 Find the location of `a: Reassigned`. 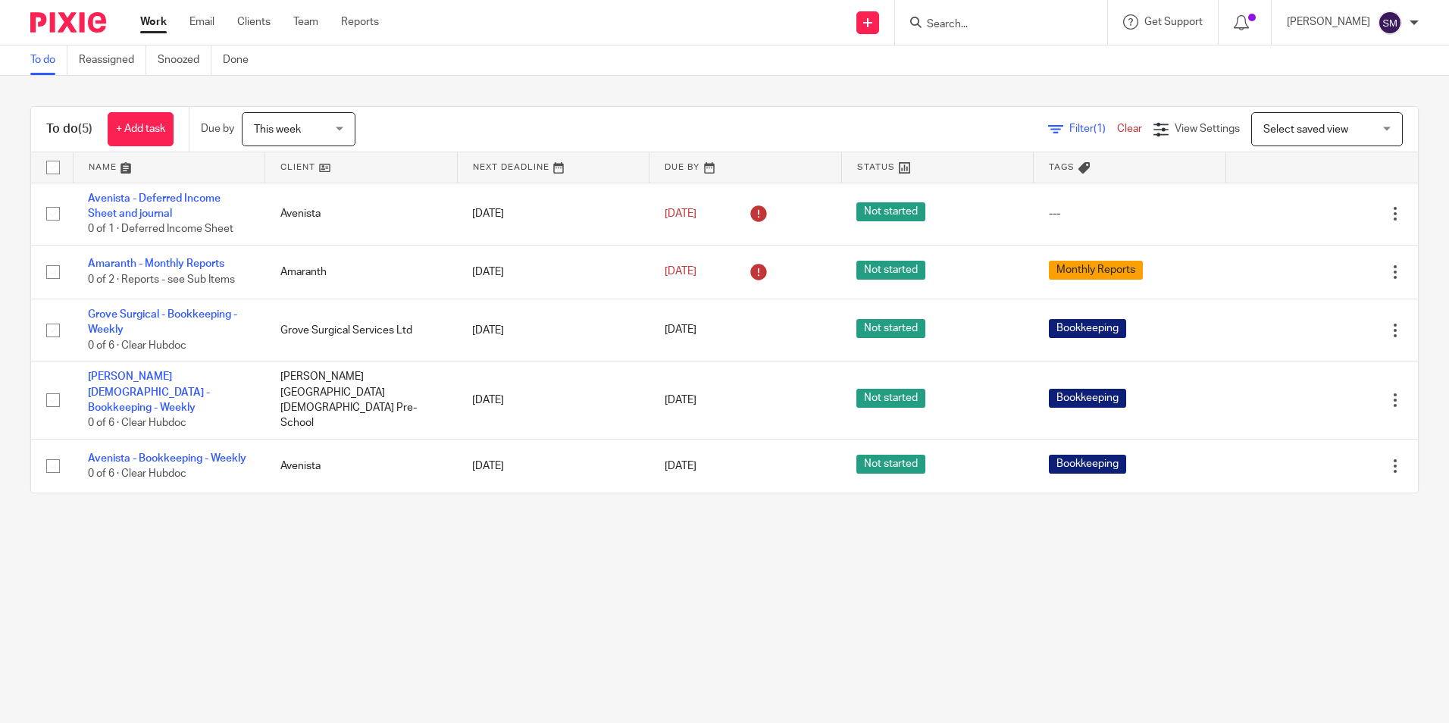

a: Reassigned is located at coordinates (112, 60).